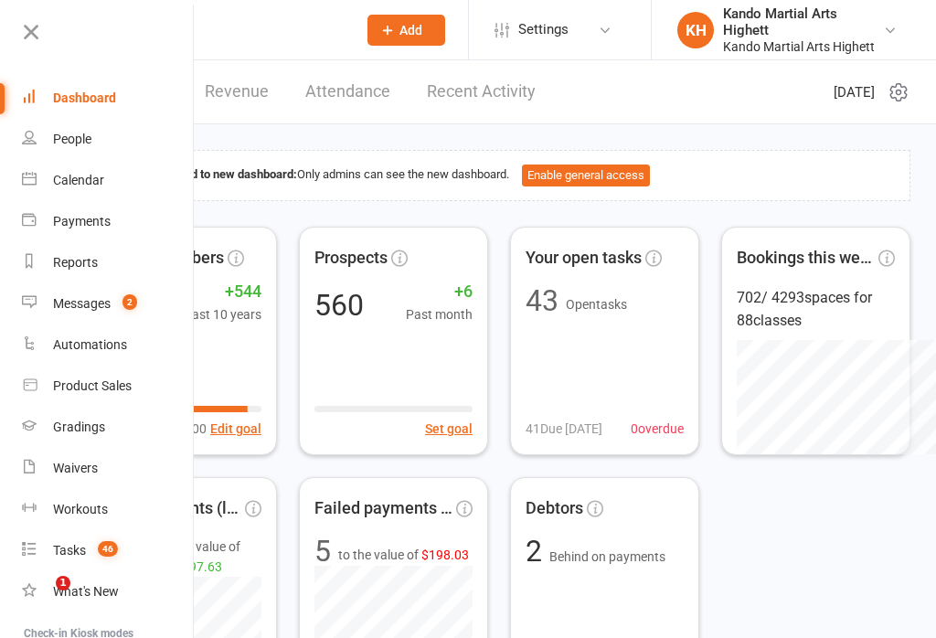  I want to click on a: What's New, so click(108, 591).